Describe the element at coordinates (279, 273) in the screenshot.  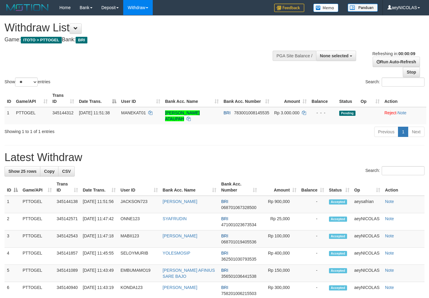
I see `td: Rp 150,000` at that location.